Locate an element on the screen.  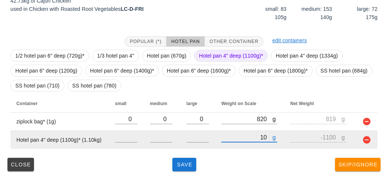
span: Other Container is located at coordinates (234, 41).